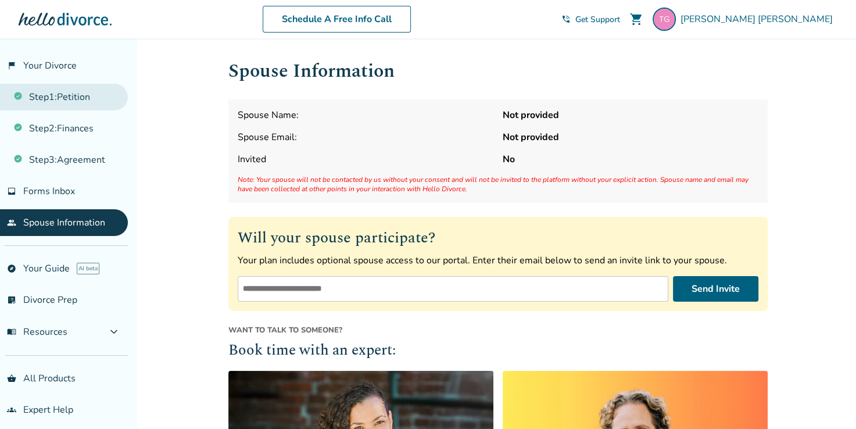 Image resolution: width=856 pixels, height=429 pixels. I want to click on span: Note: Your spouse will not be contacted by us without your consent and will not be invited to the..., so click(498, 184).